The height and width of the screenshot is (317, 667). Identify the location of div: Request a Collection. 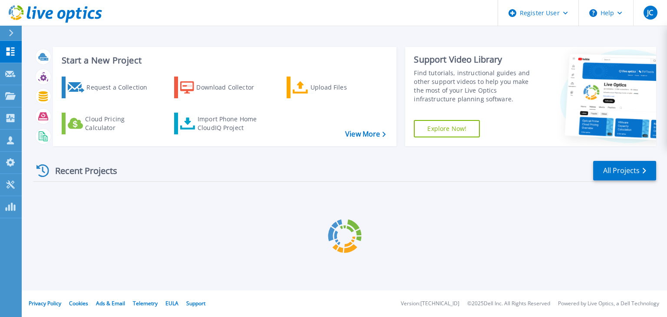
(121, 87).